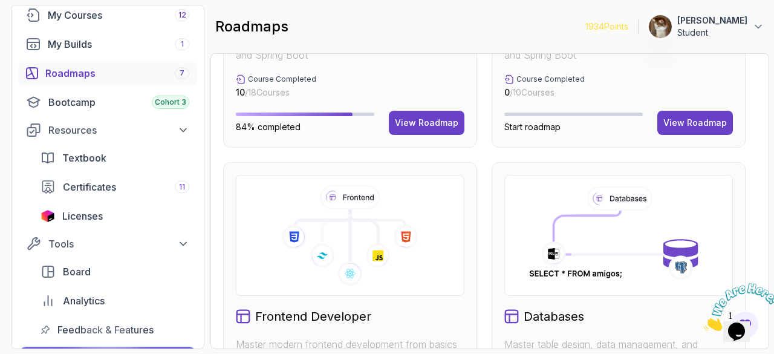 The image size is (774, 354). What do you see at coordinates (660, 27) in the screenshot?
I see `img: user profile image` at bounding box center [660, 27].